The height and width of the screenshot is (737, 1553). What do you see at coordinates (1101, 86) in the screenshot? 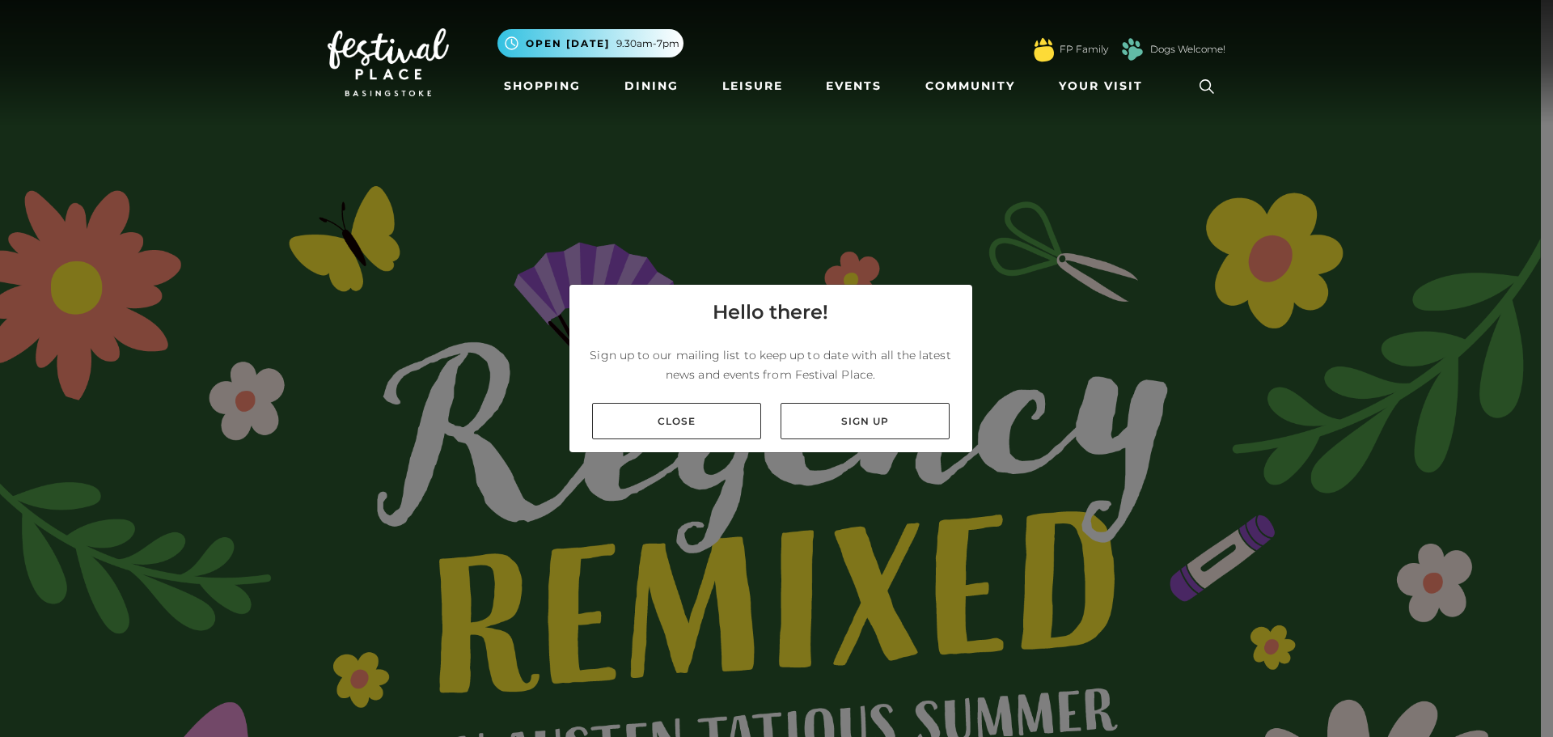
I see `span: Your Visit` at bounding box center [1101, 86].